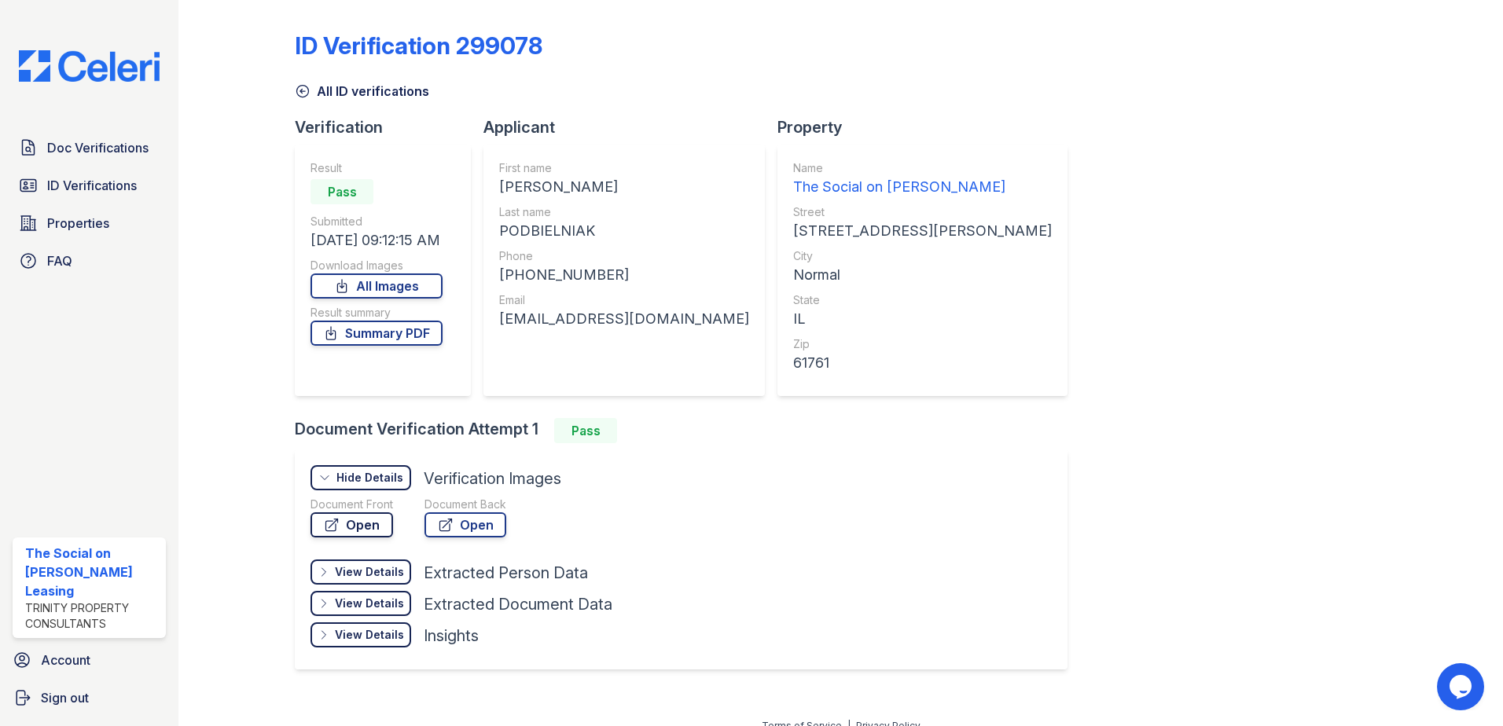  What do you see at coordinates (631, 127) in the screenshot?
I see `div: Applicant` at bounding box center [631, 127].